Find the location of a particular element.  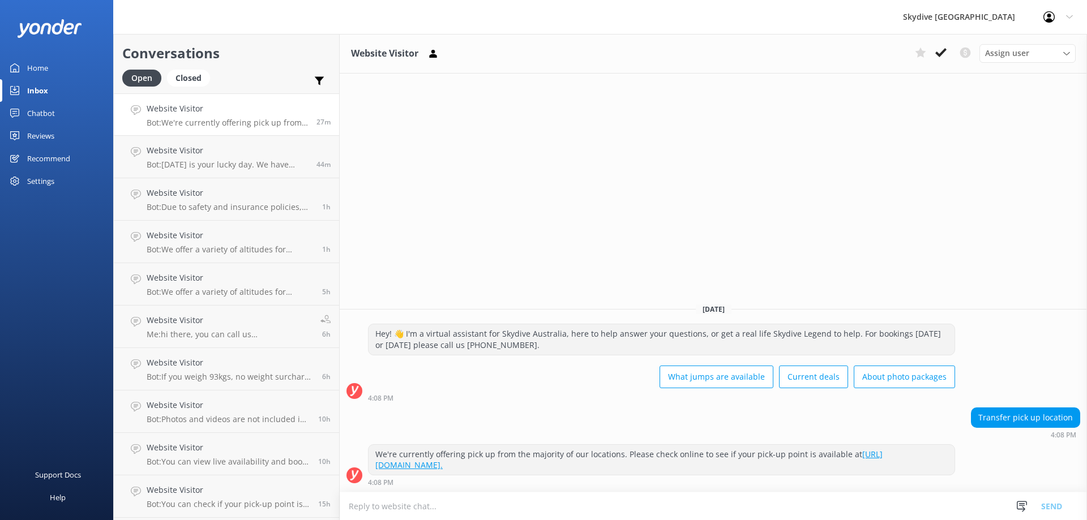

div: Assign User is located at coordinates (1028, 53).